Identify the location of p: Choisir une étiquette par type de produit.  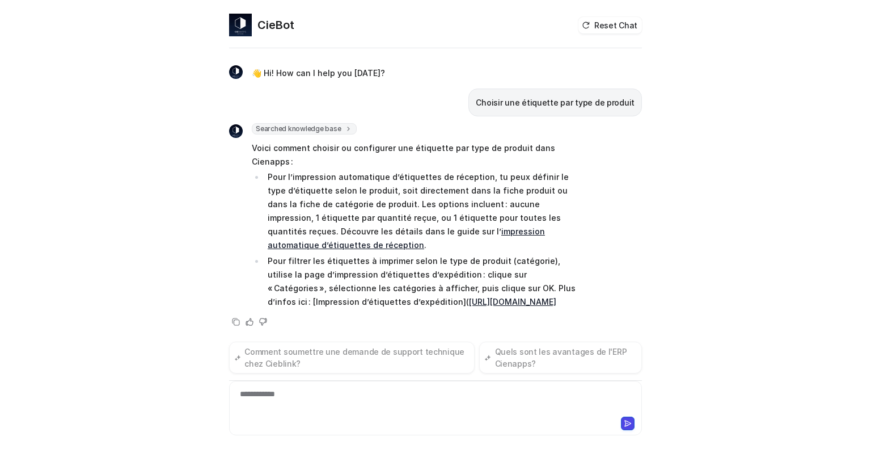
(555, 103).